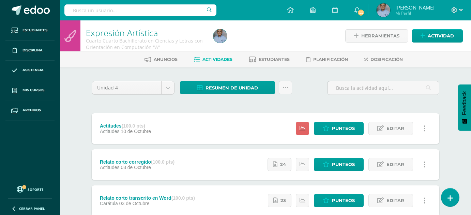 The width and height of the screenshot is (471, 215). What do you see at coordinates (327, 60) in the screenshot?
I see `a: Planificación` at bounding box center [327, 60].